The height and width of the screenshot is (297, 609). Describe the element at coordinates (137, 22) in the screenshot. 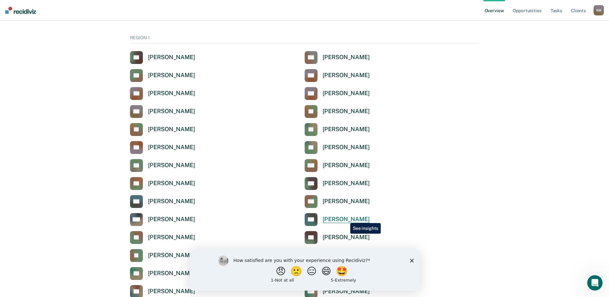

I see `button: 4` at that location.